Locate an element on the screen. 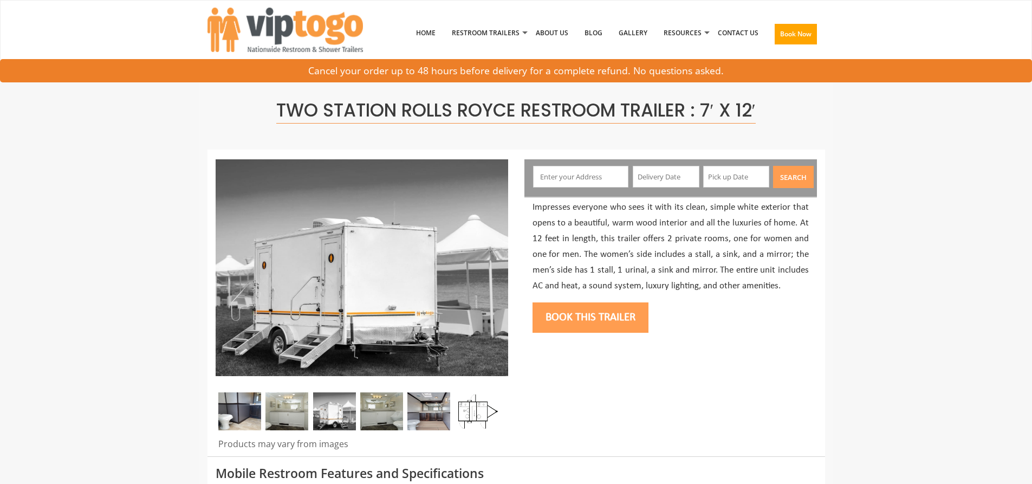 This screenshot has height=484, width=1032. div: Products may vary from images is located at coordinates (362, 447).